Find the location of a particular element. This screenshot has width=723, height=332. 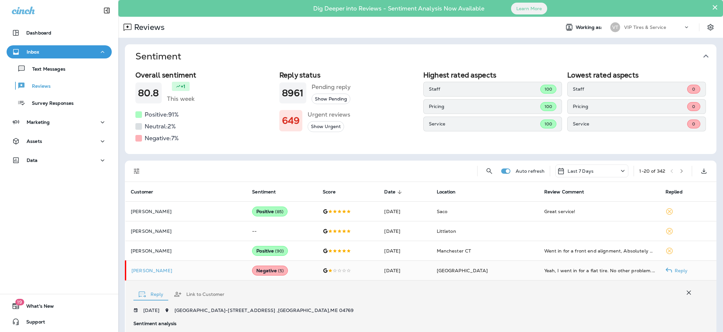

h5: Neutral: 2 % is located at coordinates (160, 127).